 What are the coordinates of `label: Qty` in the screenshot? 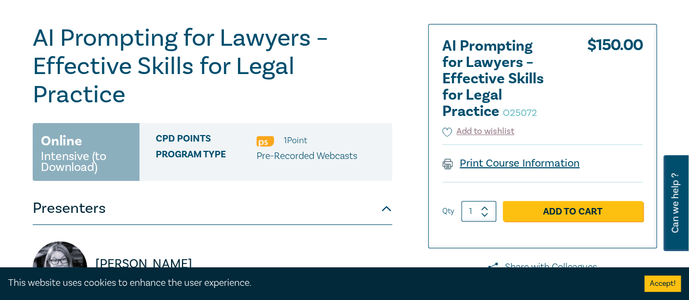 It's located at (448, 211).